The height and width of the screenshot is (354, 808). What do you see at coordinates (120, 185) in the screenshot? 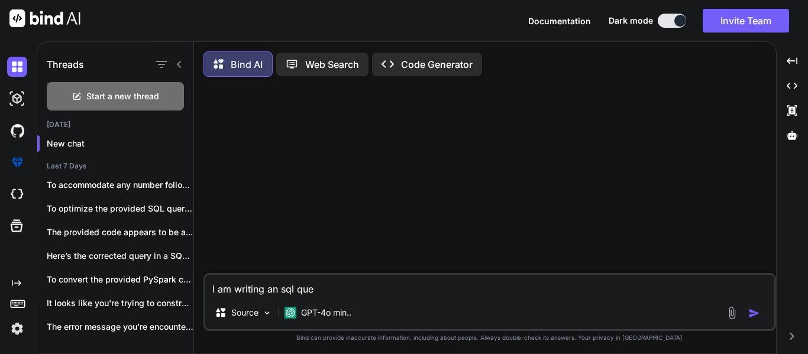
I see `p: To accommodate any number followed by either...` at bounding box center [120, 185].